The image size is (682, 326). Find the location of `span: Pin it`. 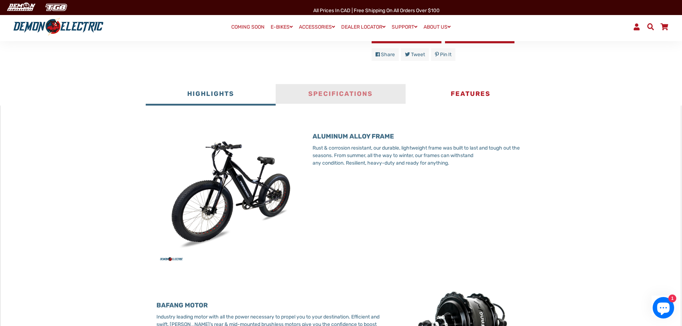

span: Pin it is located at coordinates (446, 54).